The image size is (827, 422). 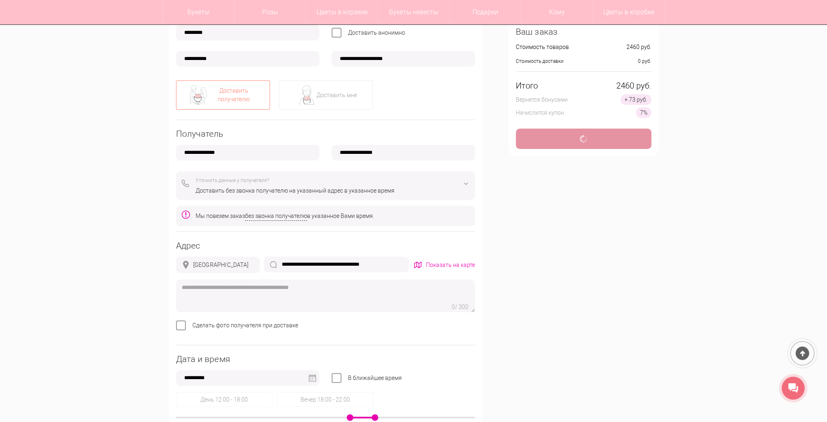 What do you see at coordinates (636, 100) in the screenshot?
I see `div: + 73 руб.` at bounding box center [636, 100].